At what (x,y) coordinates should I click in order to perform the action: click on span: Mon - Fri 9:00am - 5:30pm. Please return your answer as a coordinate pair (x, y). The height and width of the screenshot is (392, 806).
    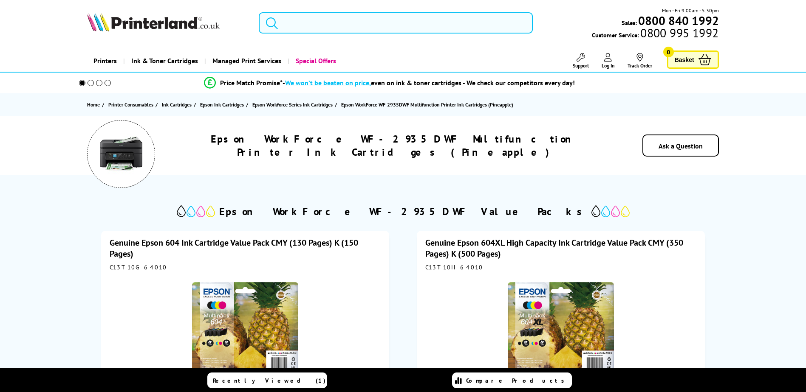
    Looking at the image, I should click on (690, 10).